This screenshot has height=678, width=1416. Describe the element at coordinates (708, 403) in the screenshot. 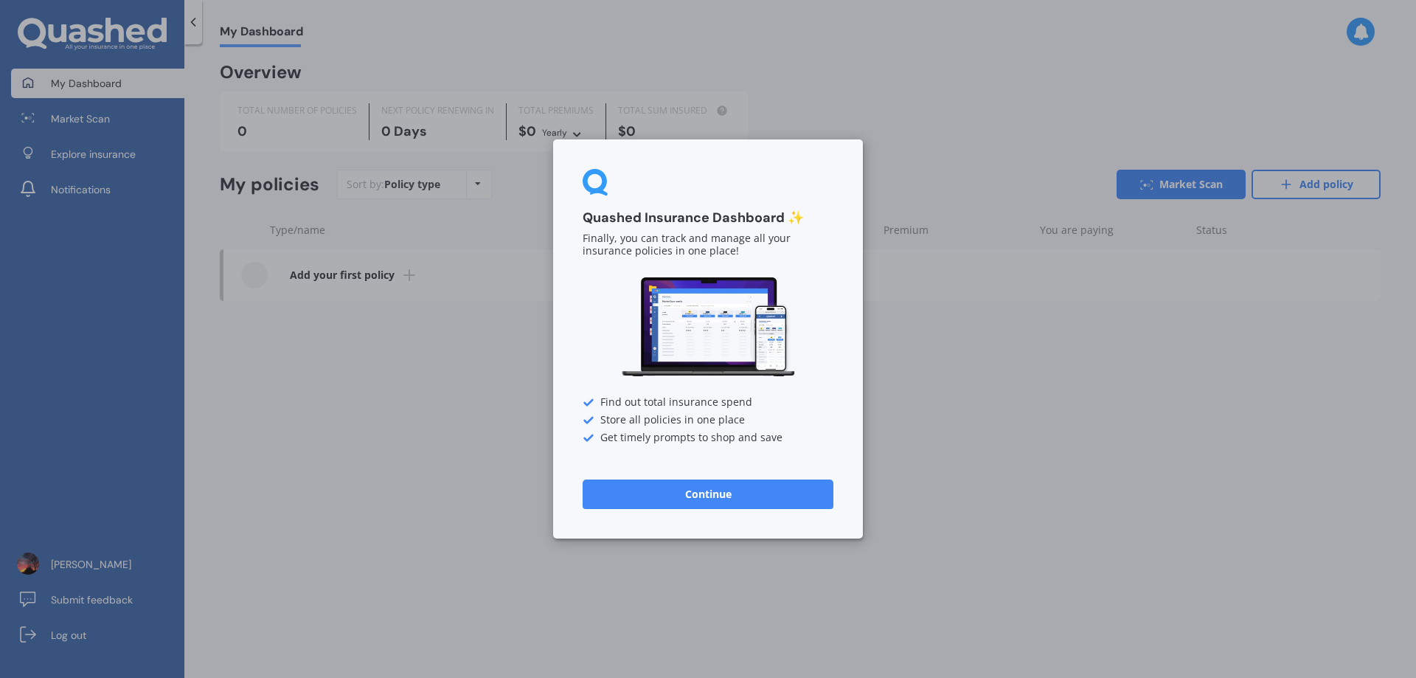

I see `div: Find out total insurance spend` at that location.